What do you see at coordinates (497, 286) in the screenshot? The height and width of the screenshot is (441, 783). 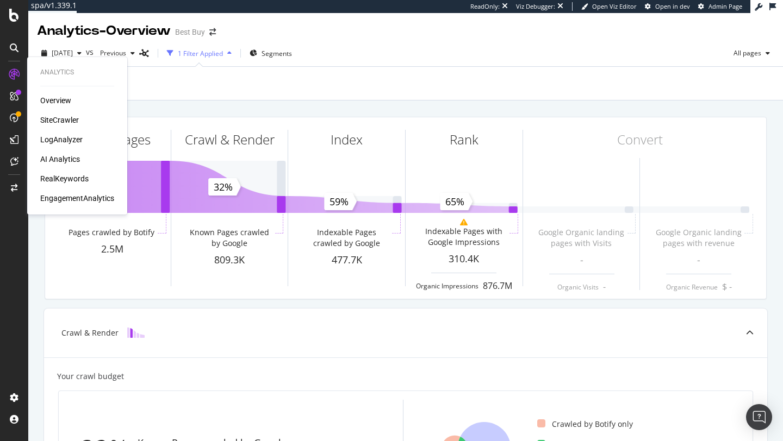 I see `div: 876.7M` at bounding box center [497, 286].